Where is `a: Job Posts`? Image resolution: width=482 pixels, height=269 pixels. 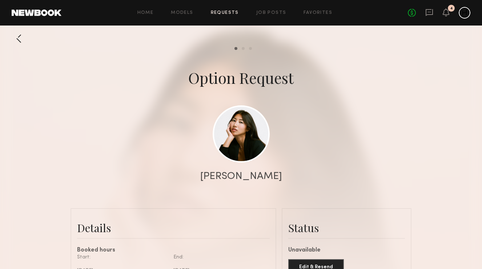 a: Job Posts is located at coordinates (271, 13).